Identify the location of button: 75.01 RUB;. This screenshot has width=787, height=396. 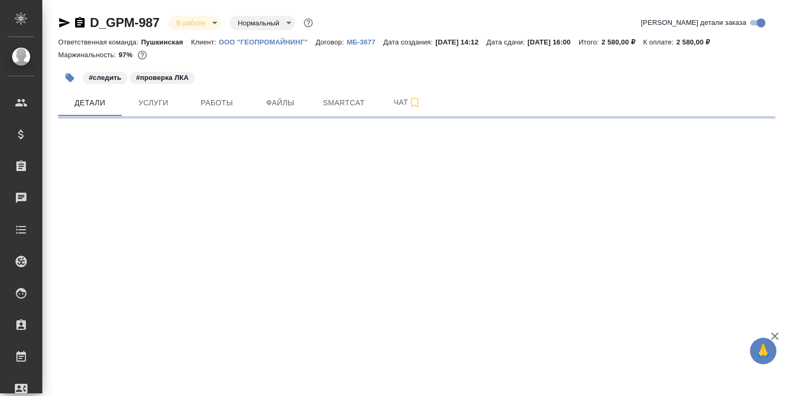
(142, 55).